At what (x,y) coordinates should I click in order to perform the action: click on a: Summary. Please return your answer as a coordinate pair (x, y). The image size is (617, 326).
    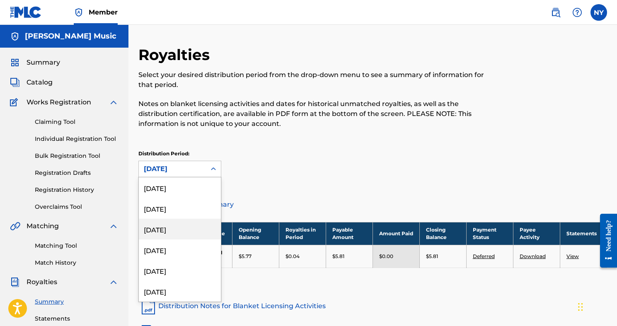
    Looking at the image, I should click on (77, 302).